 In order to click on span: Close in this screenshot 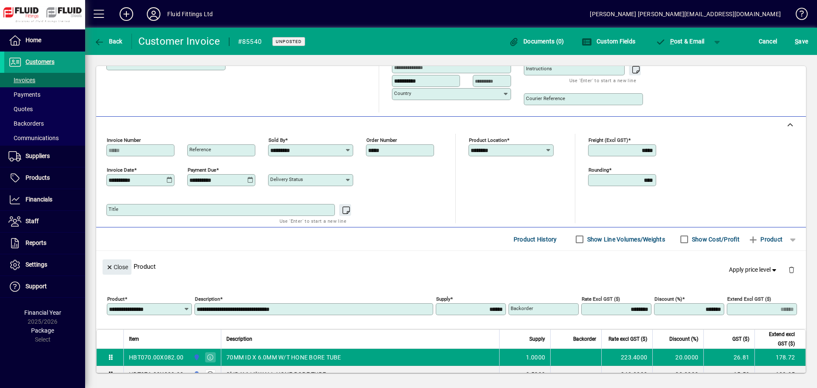, I will do `click(117, 267)`.